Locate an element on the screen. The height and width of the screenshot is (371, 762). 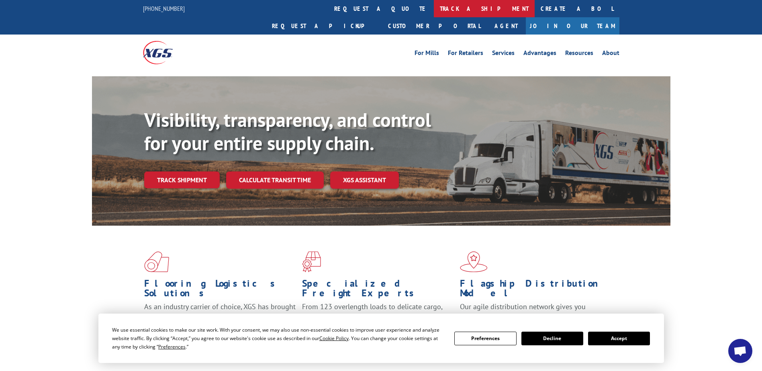
a: Calculate transit time is located at coordinates (275, 180).